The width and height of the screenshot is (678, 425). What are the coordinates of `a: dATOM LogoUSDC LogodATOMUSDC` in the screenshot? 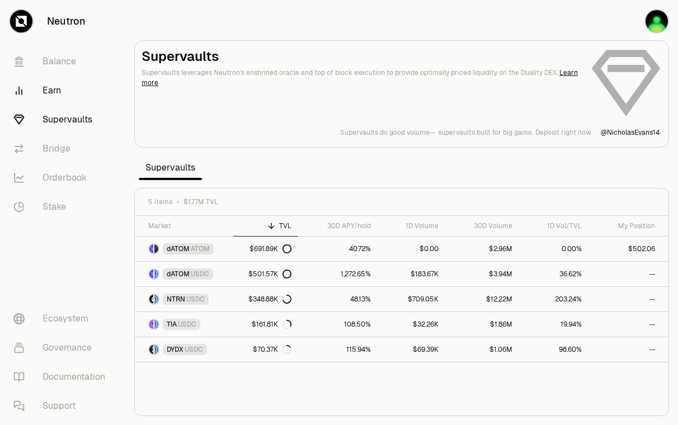 It's located at (184, 274).